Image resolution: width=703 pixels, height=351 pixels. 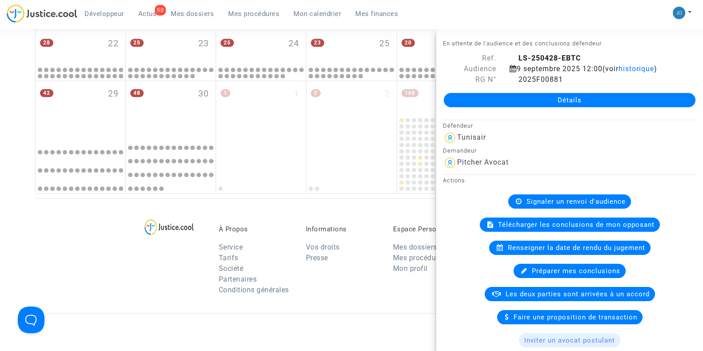 I want to click on a: Presse, so click(x=317, y=257).